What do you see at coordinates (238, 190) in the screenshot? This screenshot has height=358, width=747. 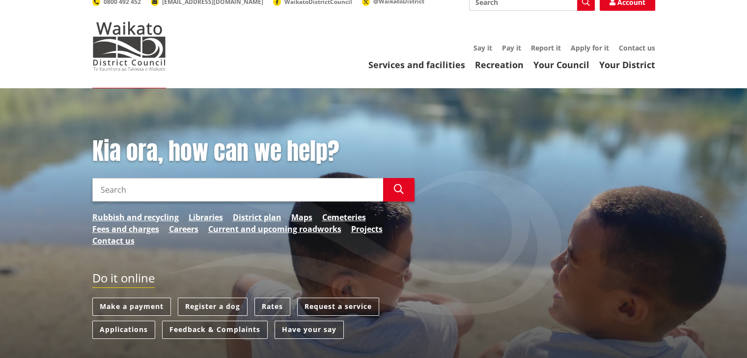 I see `input: Search input` at bounding box center [238, 190].